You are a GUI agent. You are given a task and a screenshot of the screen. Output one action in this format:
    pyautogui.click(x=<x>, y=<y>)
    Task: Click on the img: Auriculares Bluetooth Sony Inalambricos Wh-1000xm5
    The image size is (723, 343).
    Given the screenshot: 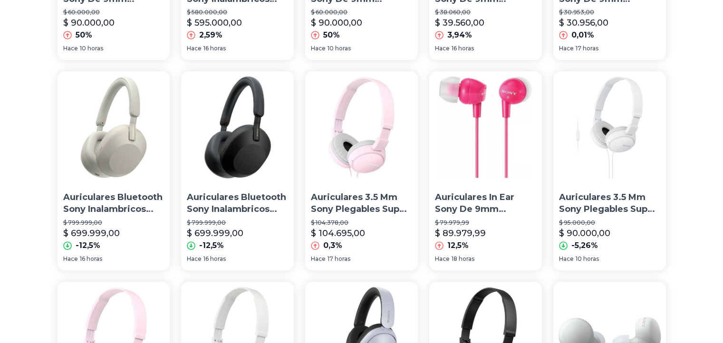 What is the action you would take?
    pyautogui.click(x=114, y=127)
    